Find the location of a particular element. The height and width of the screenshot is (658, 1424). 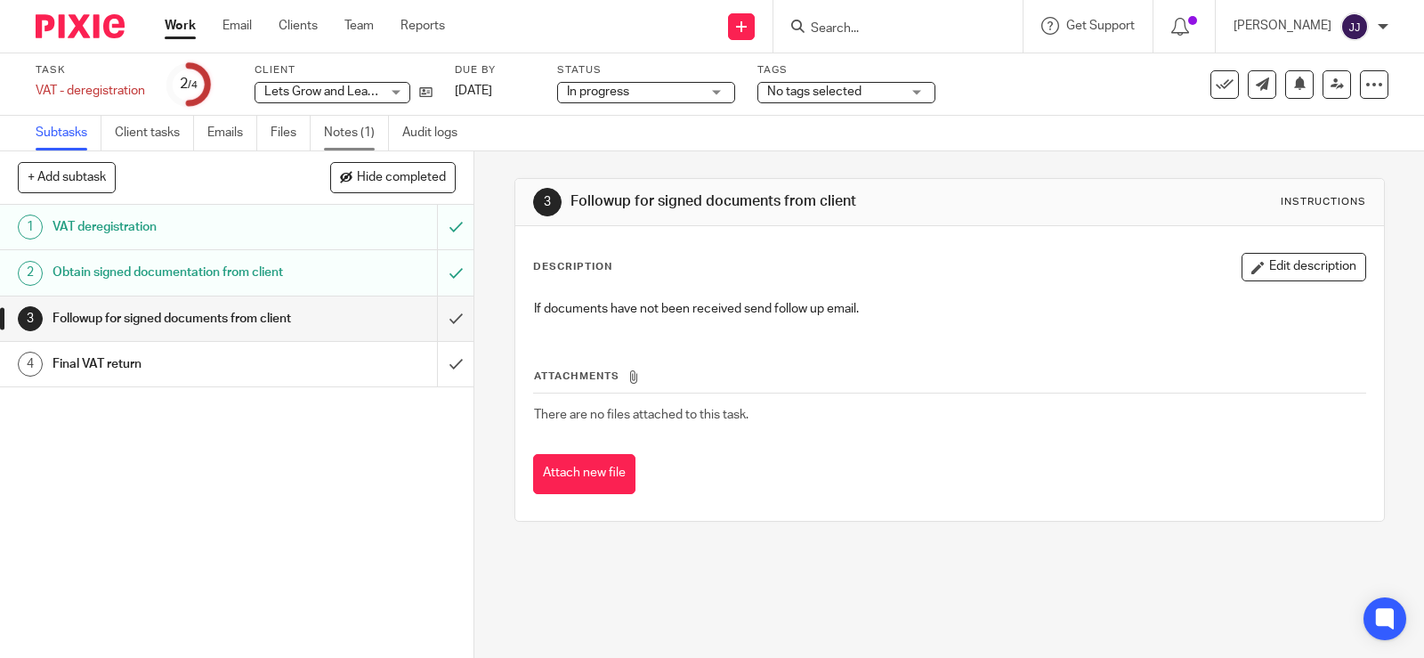

a: Notes (1) is located at coordinates (356, 133).